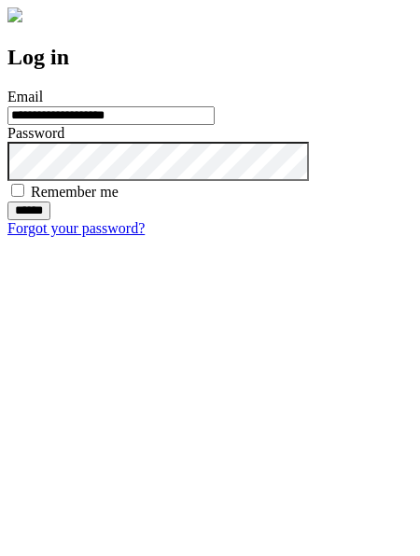 The height and width of the screenshot is (556, 420). What do you see at coordinates (25, 96) in the screenshot?
I see `label: Email` at bounding box center [25, 96].